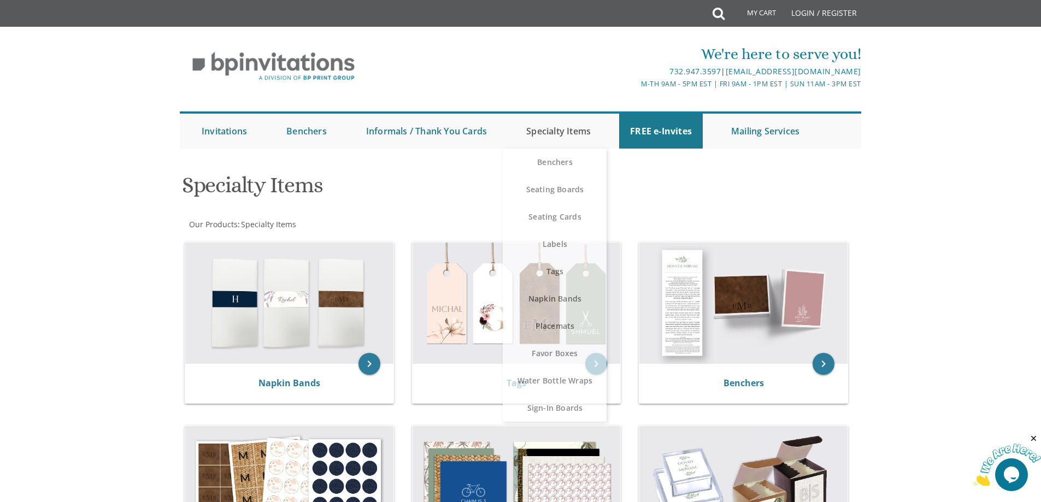 This screenshot has height=502, width=1041. I want to click on div: M-Th 9am - 5pm EST | Fri 9am - 1pm EST | Sun 11am - 3pm EST, so click(634, 84).